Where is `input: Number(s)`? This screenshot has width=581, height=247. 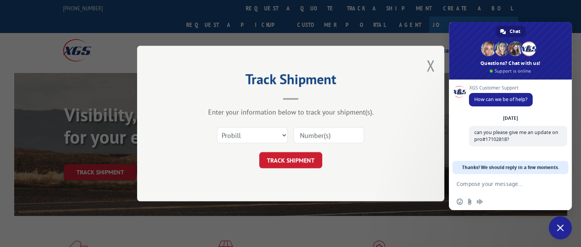
input: Number(s) is located at coordinates (329, 135).